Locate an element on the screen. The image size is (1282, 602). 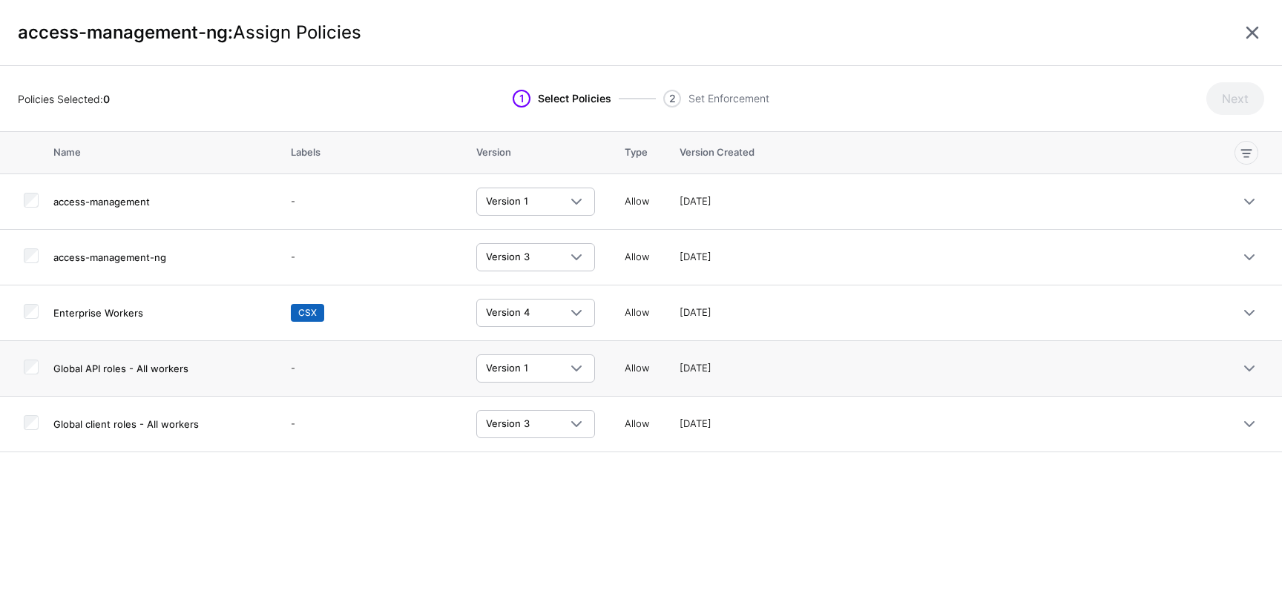
strong: 0 is located at coordinates (106, 99).